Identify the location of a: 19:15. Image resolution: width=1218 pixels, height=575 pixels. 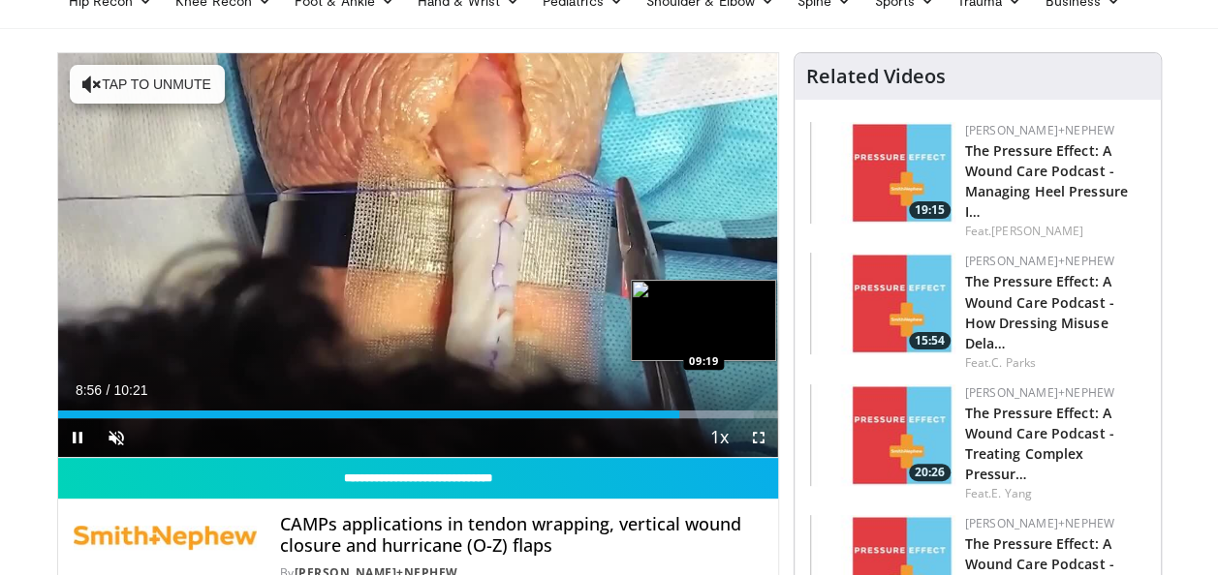
(883, 172).